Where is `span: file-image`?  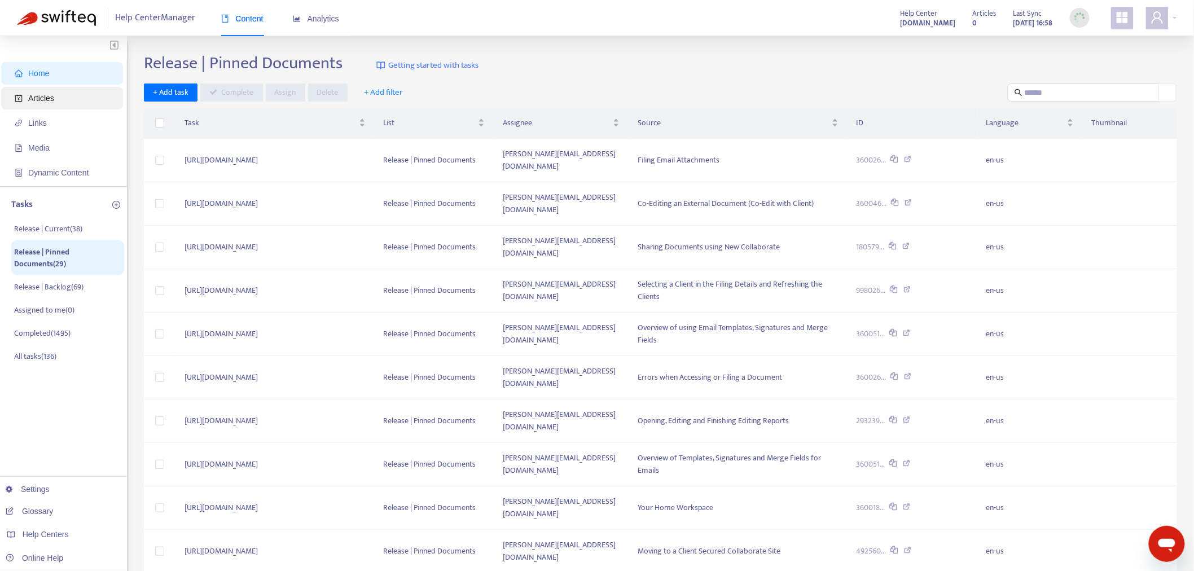
span: file-image is located at coordinates (19, 148).